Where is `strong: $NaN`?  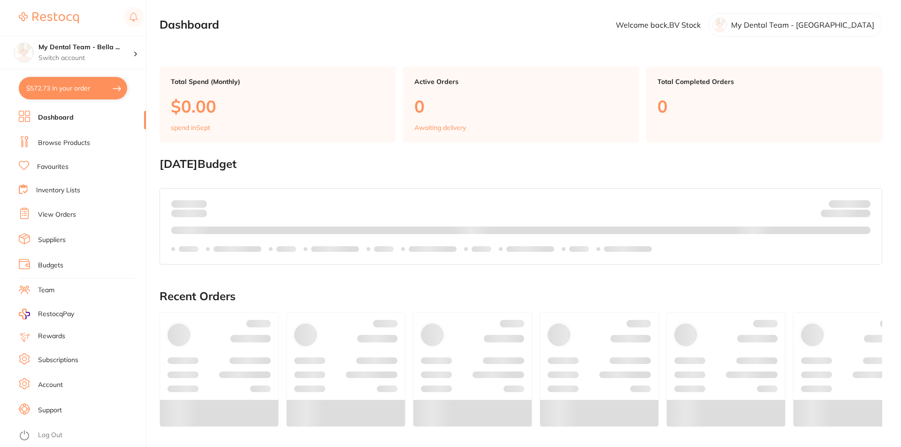
strong: $NaN is located at coordinates (861, 204).